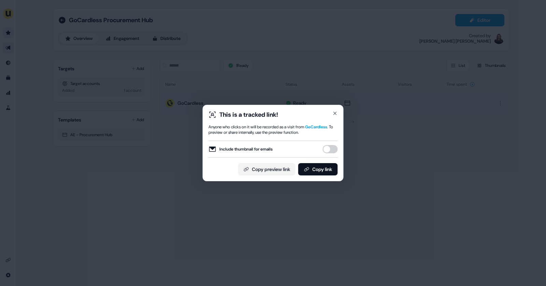 Image resolution: width=546 pixels, height=286 pixels. I want to click on button: Copy link, so click(318, 169).